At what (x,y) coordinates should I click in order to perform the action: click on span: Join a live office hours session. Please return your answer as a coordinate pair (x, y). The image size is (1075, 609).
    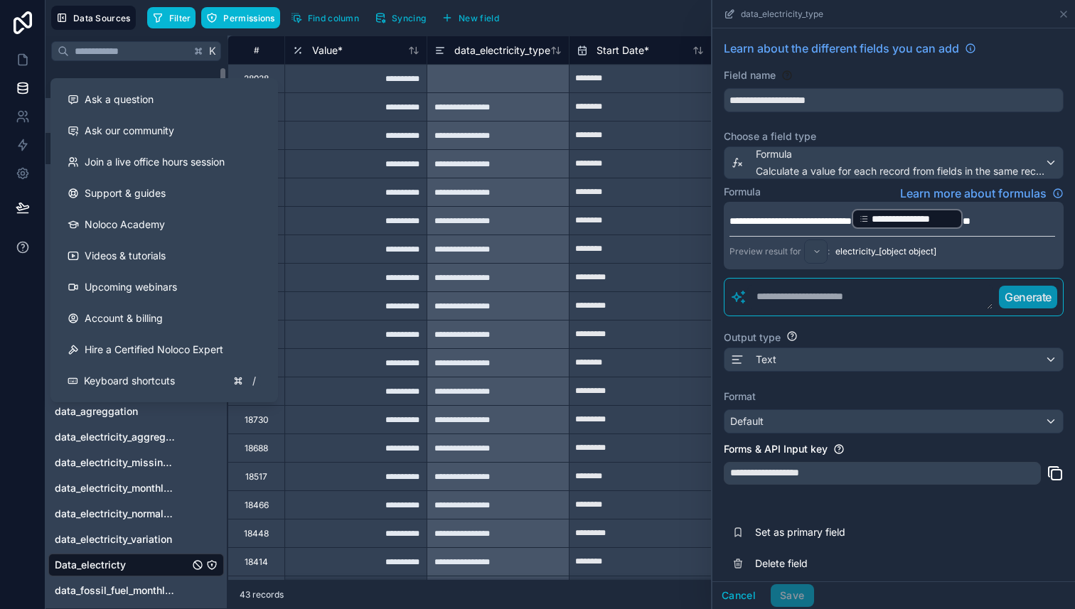
    Looking at the image, I should click on (154, 162).